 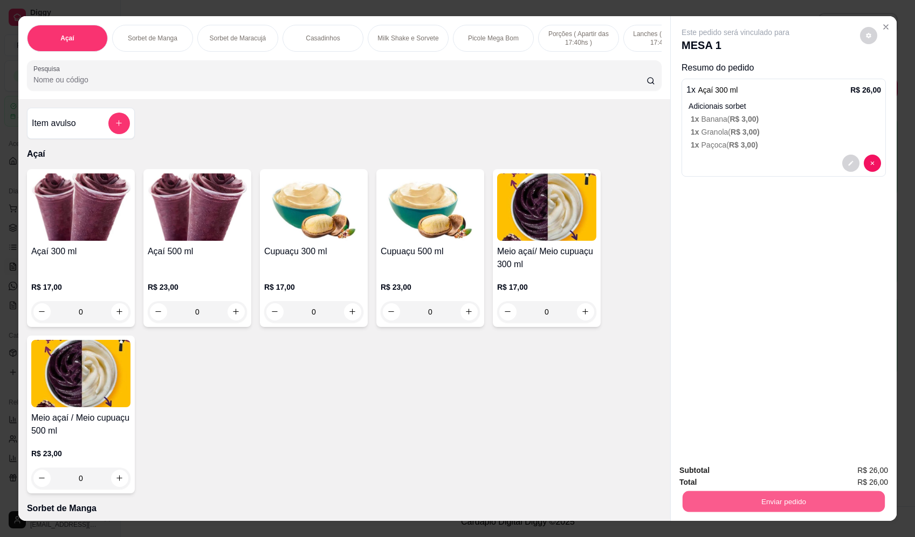 What do you see at coordinates (718, 90) in the screenshot?
I see `span: Açaí 300 ml` at bounding box center [718, 90].